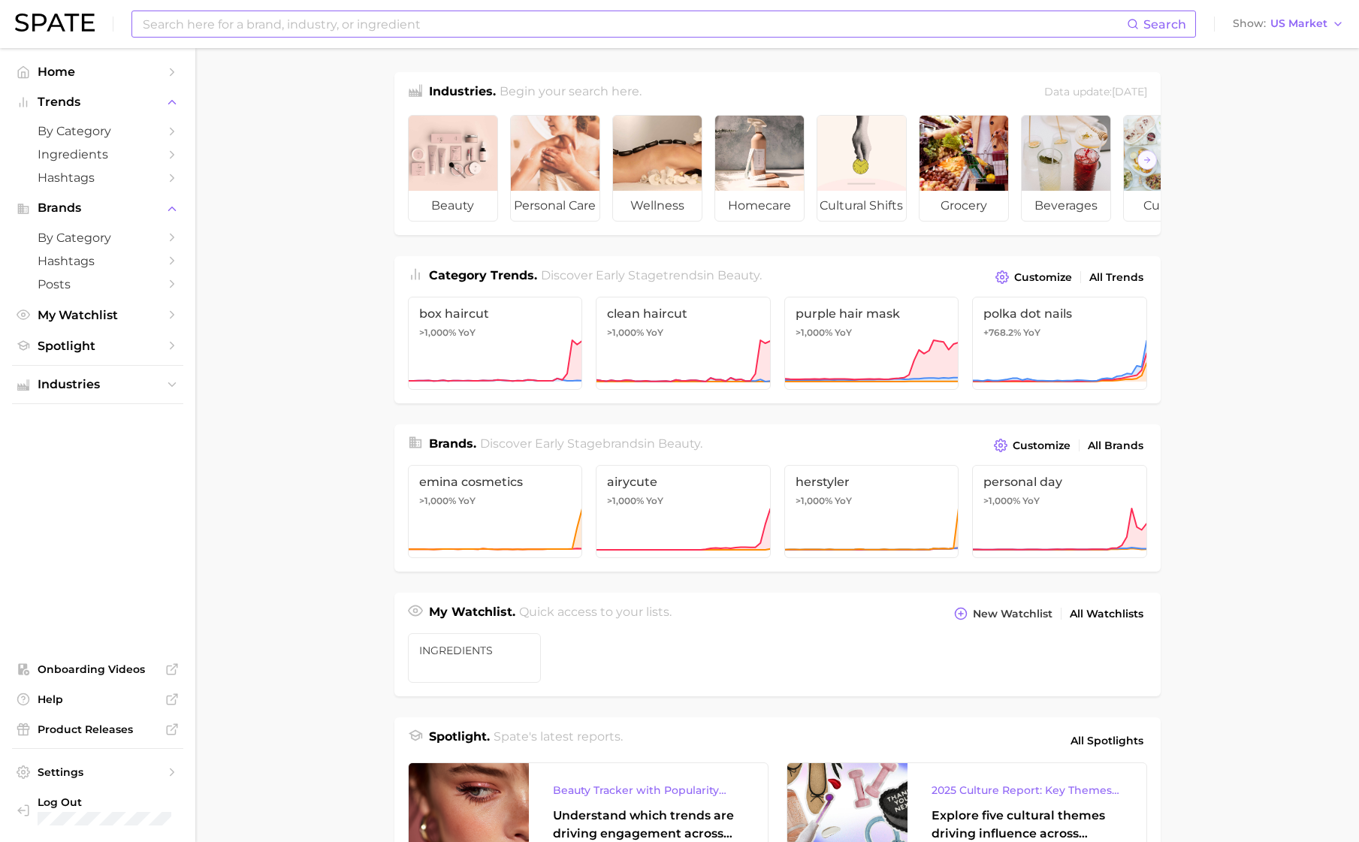  What do you see at coordinates (1116, 277) in the screenshot?
I see `a: All Trends` at bounding box center [1116, 277].